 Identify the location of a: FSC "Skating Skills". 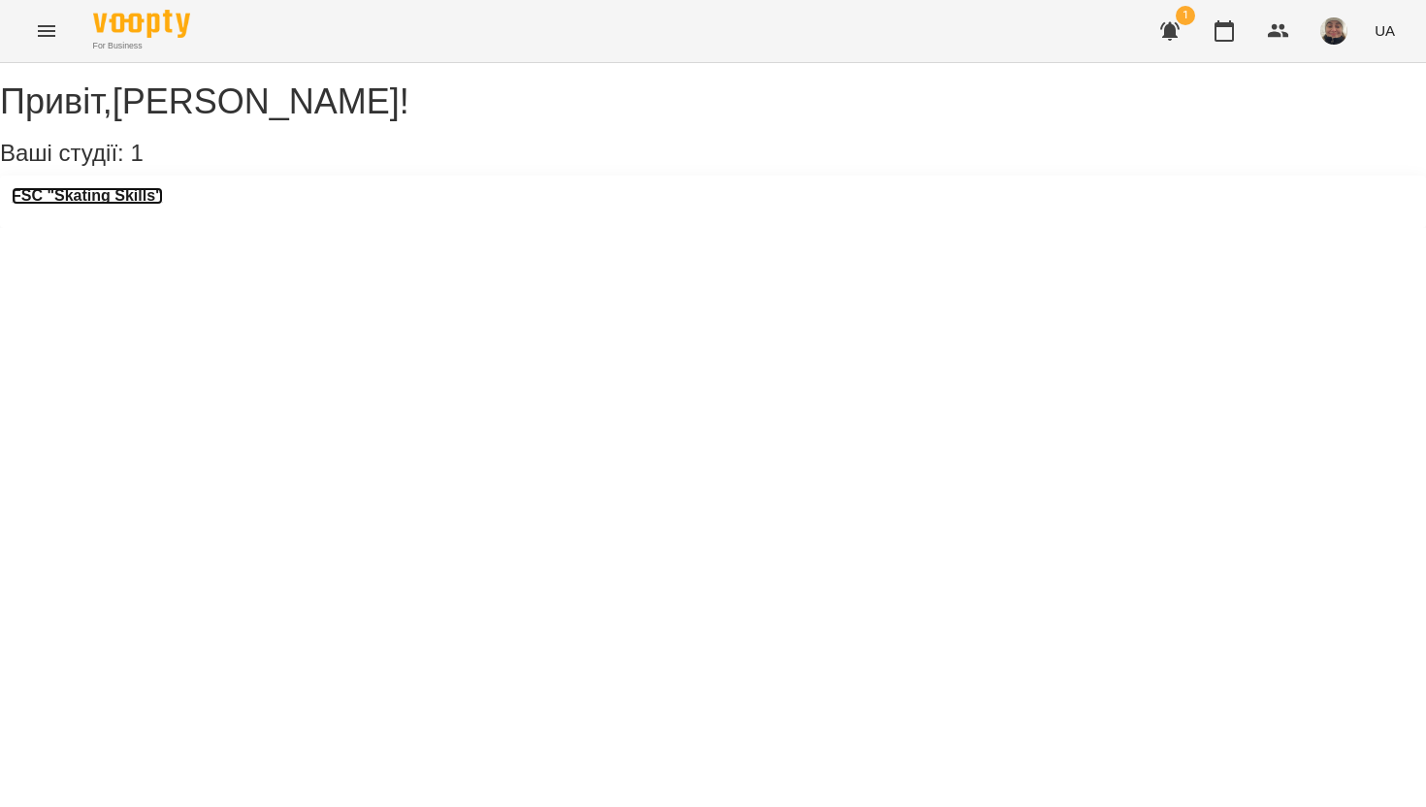
(87, 196).